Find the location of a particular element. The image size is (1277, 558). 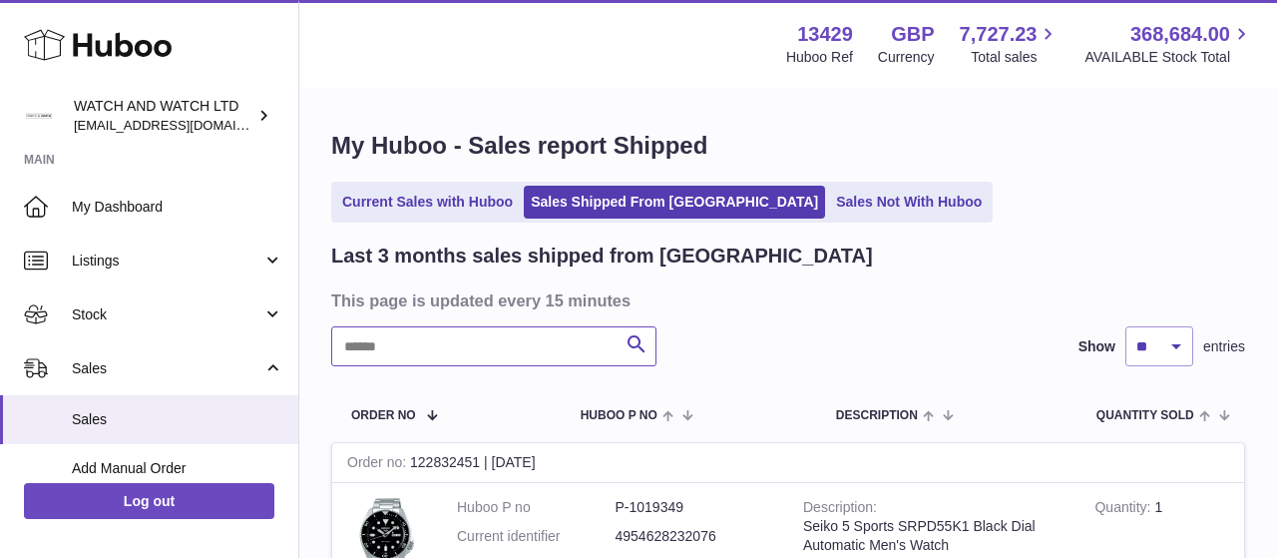

a: Sales Not With Huboo is located at coordinates (909, 201).